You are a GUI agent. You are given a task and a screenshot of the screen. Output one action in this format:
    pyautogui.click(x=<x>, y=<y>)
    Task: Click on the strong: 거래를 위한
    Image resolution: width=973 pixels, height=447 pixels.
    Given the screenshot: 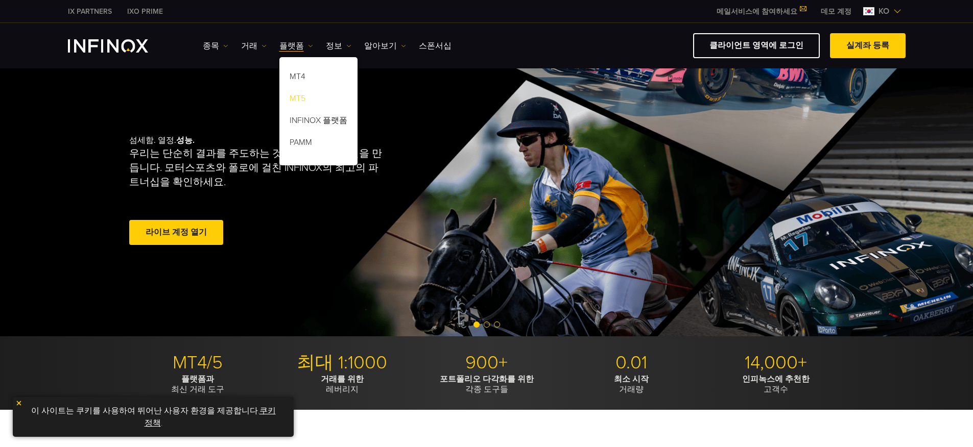 What is the action you would take?
    pyautogui.click(x=342, y=379)
    